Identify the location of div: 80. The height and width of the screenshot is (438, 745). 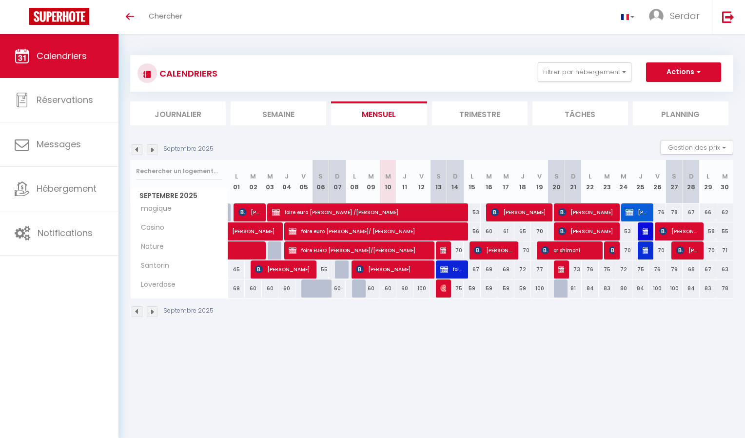
(623, 288).